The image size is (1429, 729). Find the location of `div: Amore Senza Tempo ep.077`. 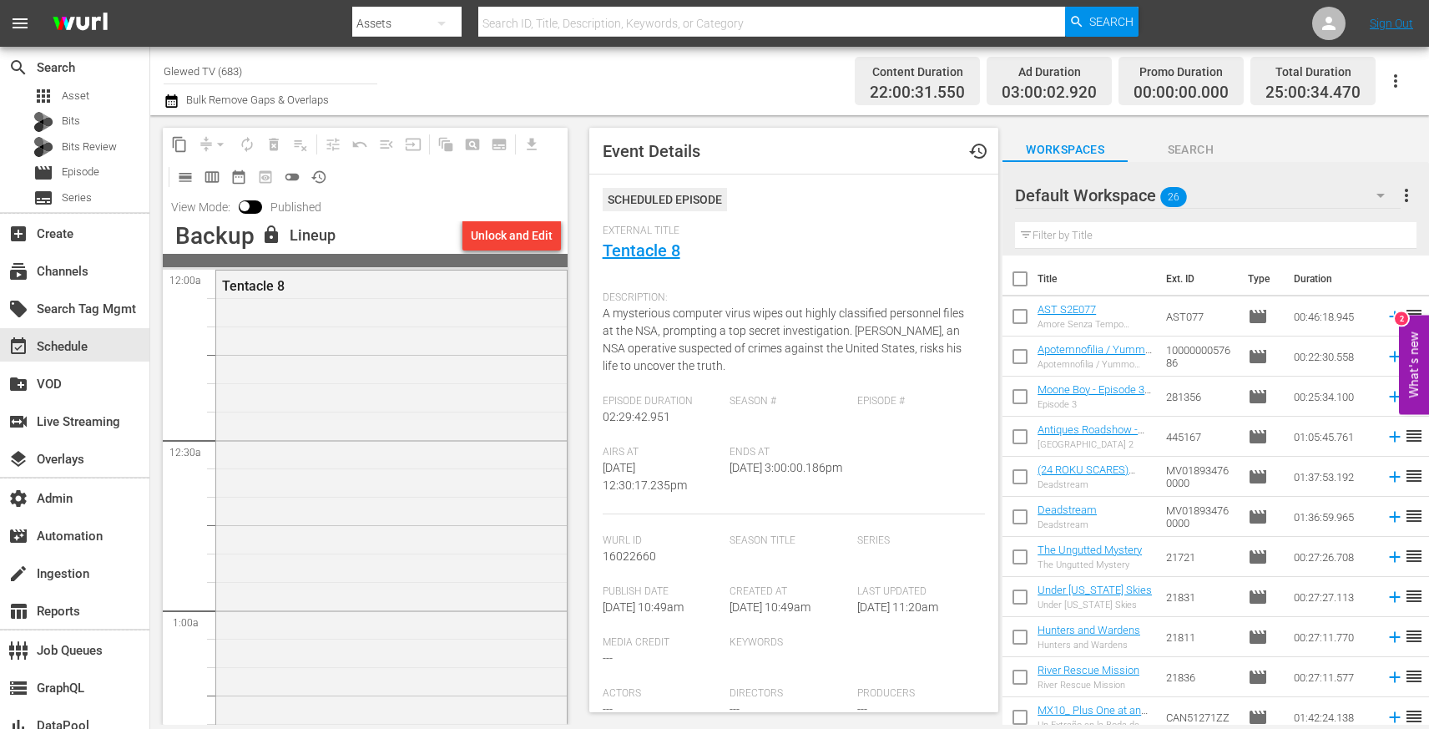

div: Amore Senza Tempo ep.077 is located at coordinates (1095, 324).